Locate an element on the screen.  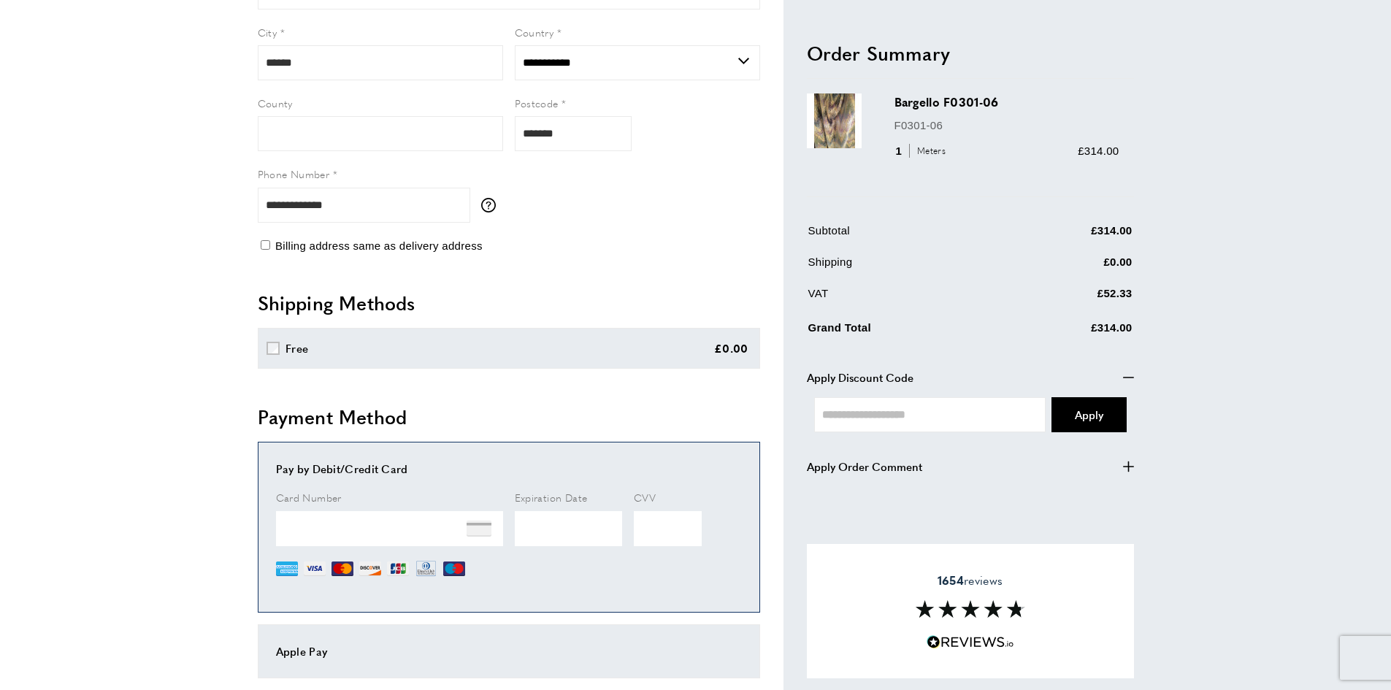
td: Subtotal is located at coordinates (906, 235).